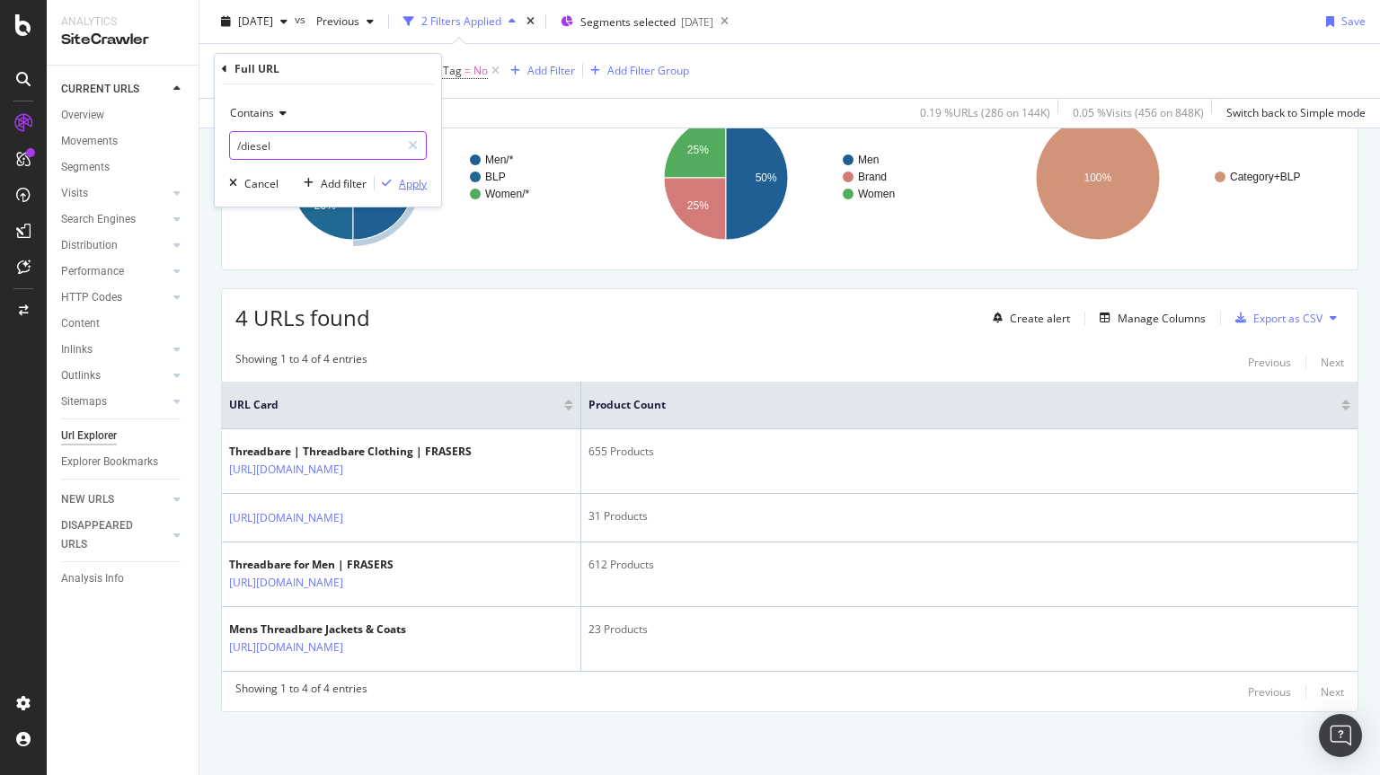 Image resolution: width=1380 pixels, height=775 pixels. Describe the element at coordinates (1287, 318) in the screenshot. I see `div: Export as CSV` at that location.